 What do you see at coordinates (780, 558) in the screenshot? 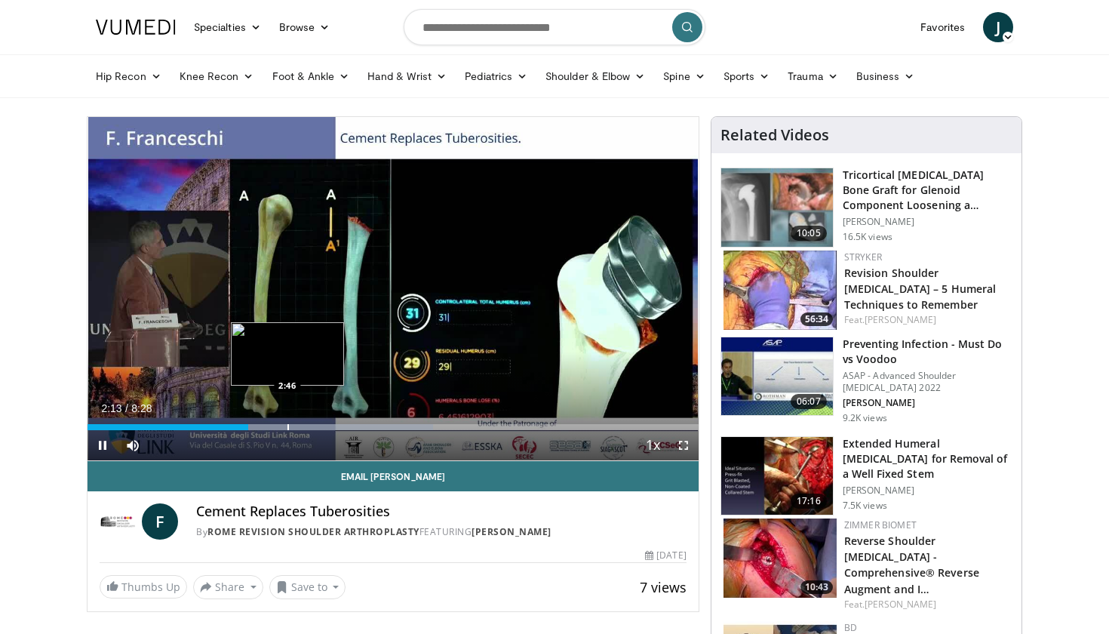
I see `img: dc30e337-3fc0-4f9f-a6f8-53184339cf06.150x105_q85_crop-smart_upscale.jpg` at bounding box center [780, 558].